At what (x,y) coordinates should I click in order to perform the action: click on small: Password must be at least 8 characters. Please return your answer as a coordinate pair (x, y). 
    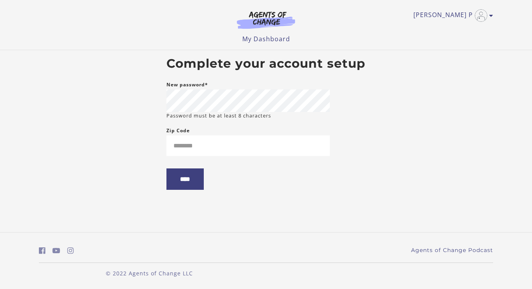
    Looking at the image, I should click on (218, 115).